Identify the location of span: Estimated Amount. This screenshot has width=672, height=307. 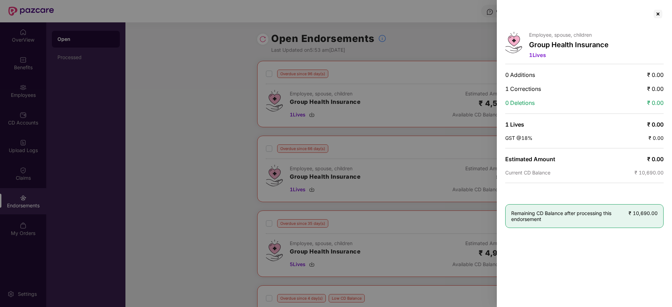
(530, 159).